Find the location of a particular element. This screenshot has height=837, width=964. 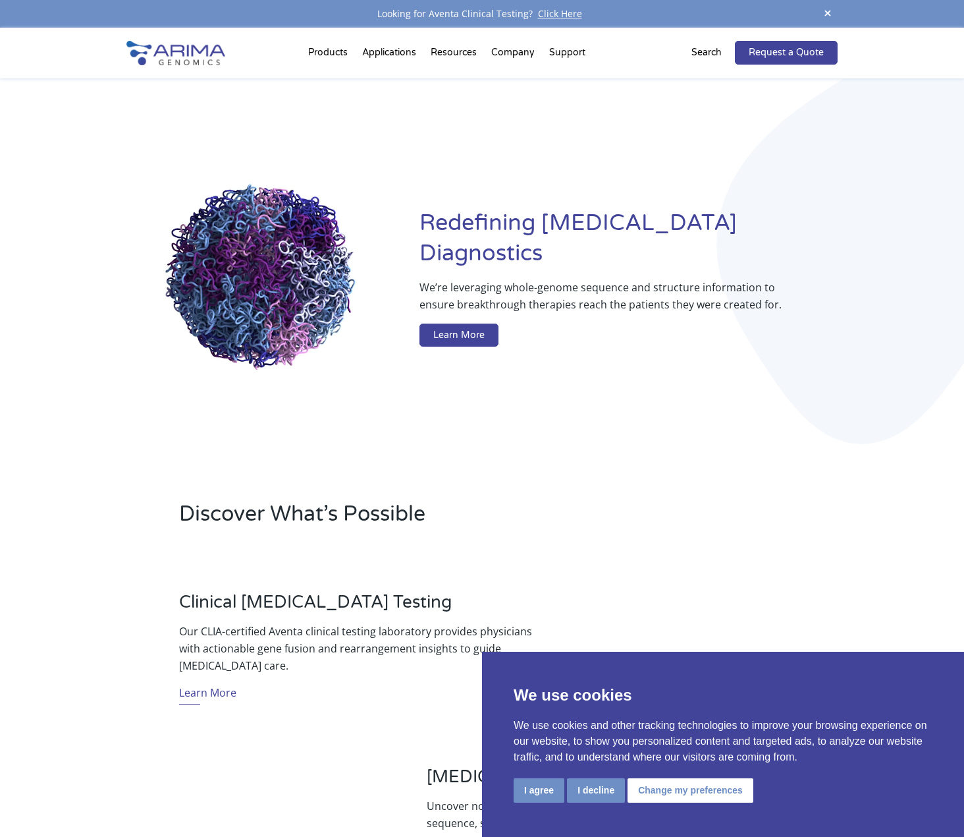

img: Arima-Genomics-logo is located at coordinates (176, 53).